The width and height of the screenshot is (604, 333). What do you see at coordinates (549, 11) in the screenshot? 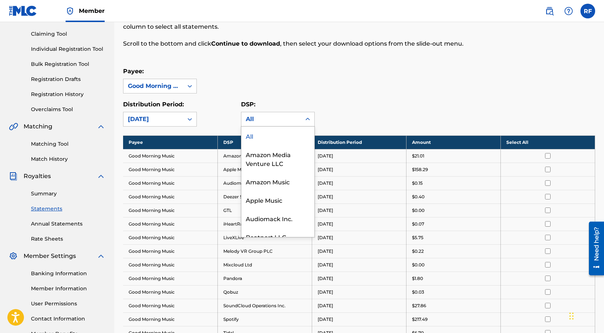
I see `img: search` at bounding box center [549, 11].